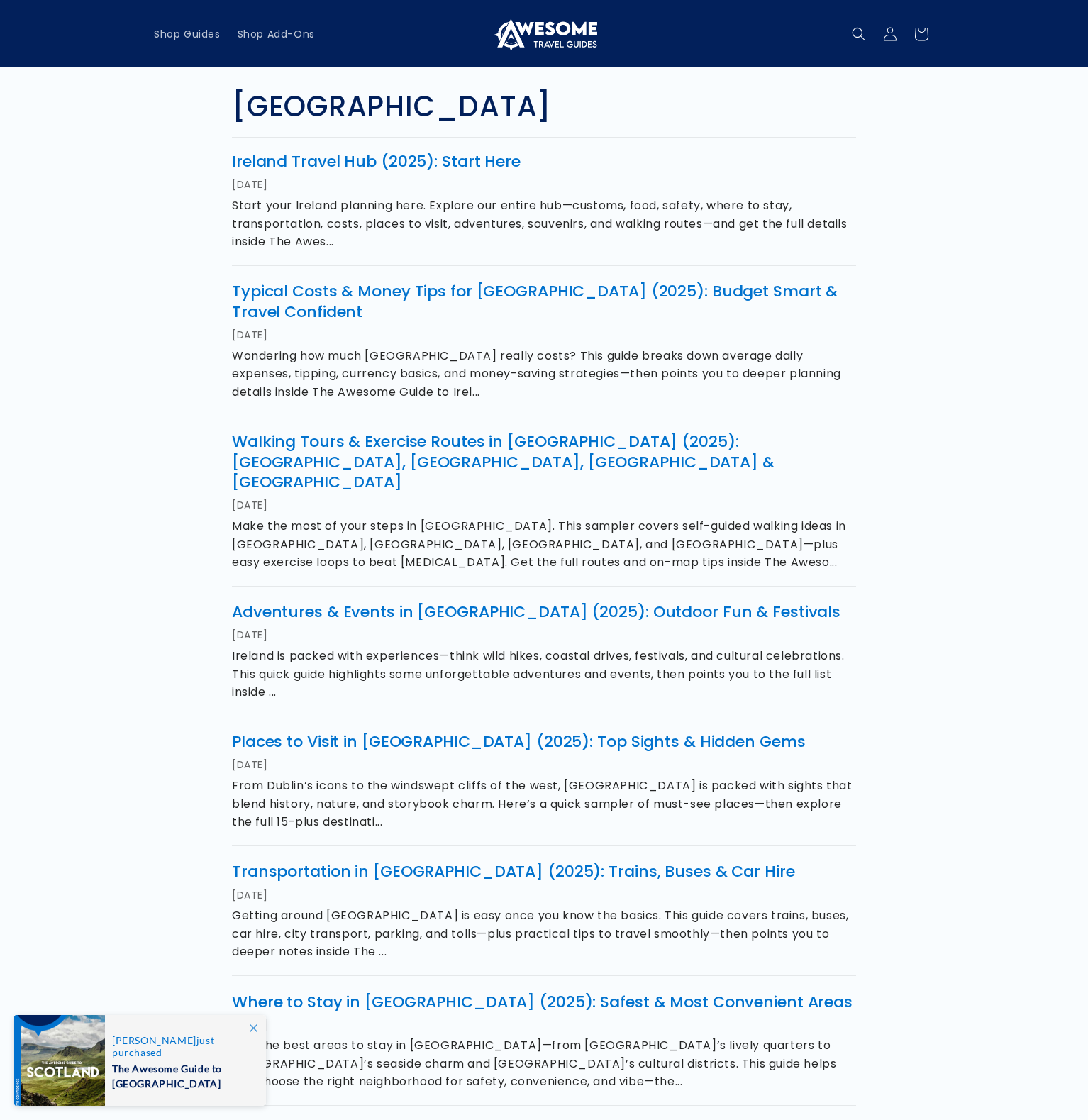 Image resolution: width=1088 pixels, height=1120 pixels. Describe the element at coordinates (544, 223) in the screenshot. I see `p: Start your Ireland planning here. Explore our entire hub—customs, food, safety, where to stay, tr...` at that location.